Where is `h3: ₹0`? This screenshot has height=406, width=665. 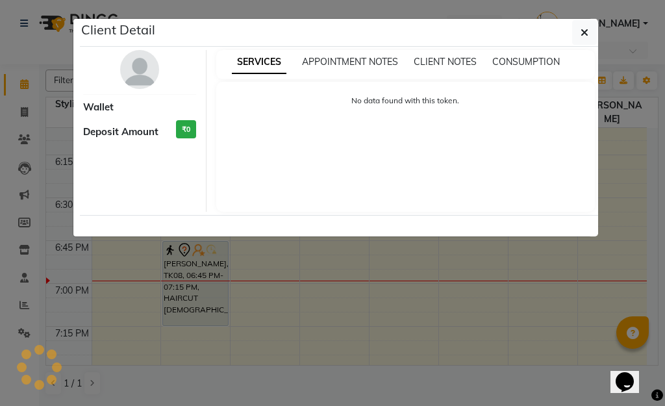 h3: ₹0 is located at coordinates (186, 129).